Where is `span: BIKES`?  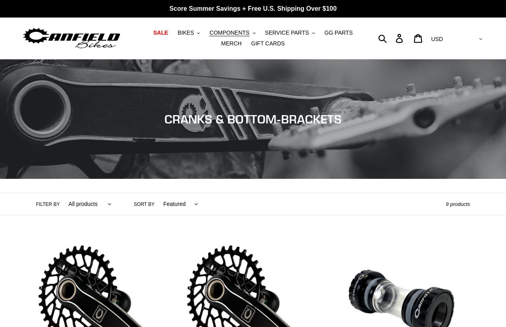 span: BIKES is located at coordinates (186, 33).